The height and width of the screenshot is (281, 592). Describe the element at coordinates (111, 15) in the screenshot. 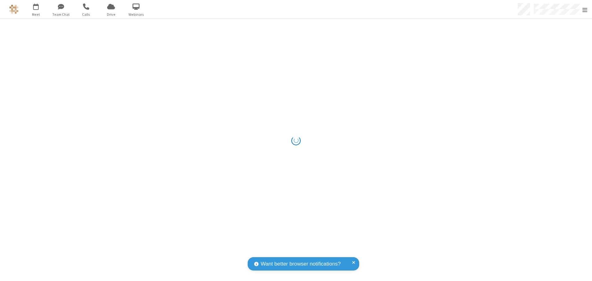

I see `span: Drive` at that location.